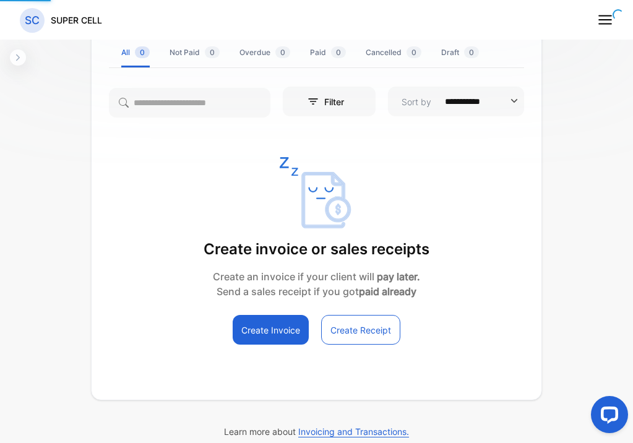  I want to click on div: Not Paid, so click(194, 53).